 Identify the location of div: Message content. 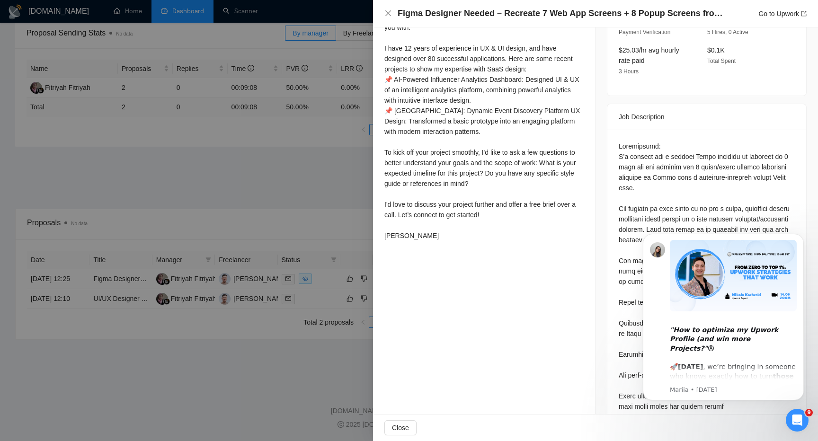
(105, 91).